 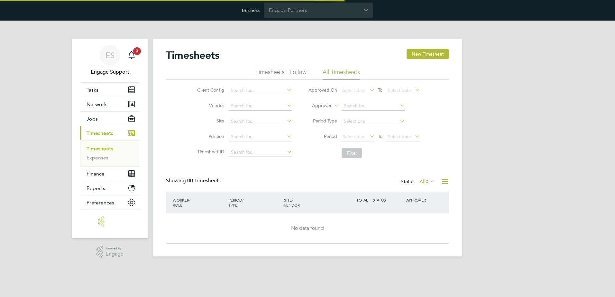 I want to click on nav: Main navigation, so click(x=110, y=138).